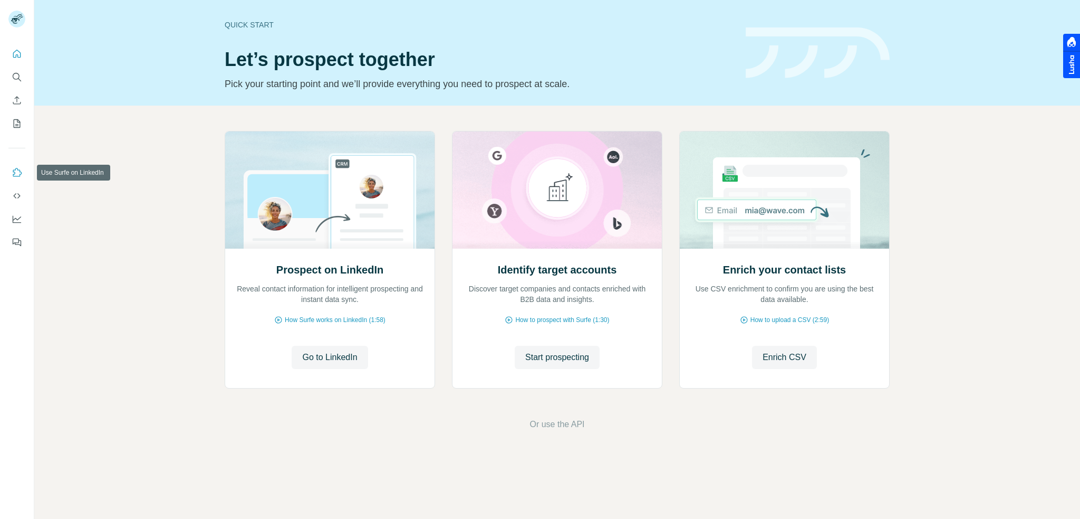 The image size is (1080, 519). I want to click on p: Reveal contact information for intelligent prospecting and instant data sync., so click(330, 294).